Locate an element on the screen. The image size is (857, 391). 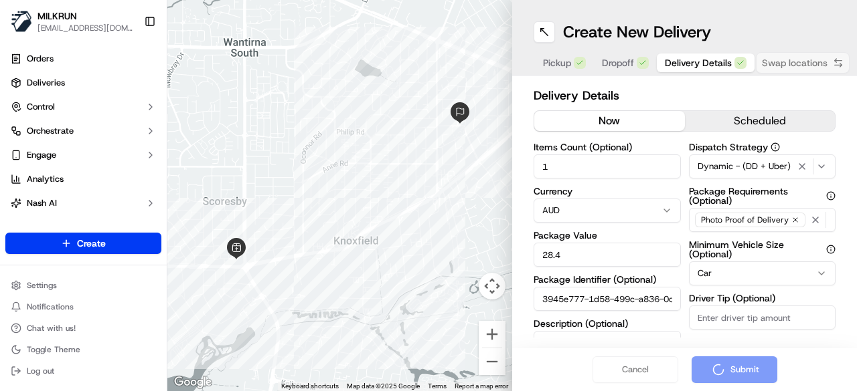
input: Enter number of items is located at coordinates (607, 167).